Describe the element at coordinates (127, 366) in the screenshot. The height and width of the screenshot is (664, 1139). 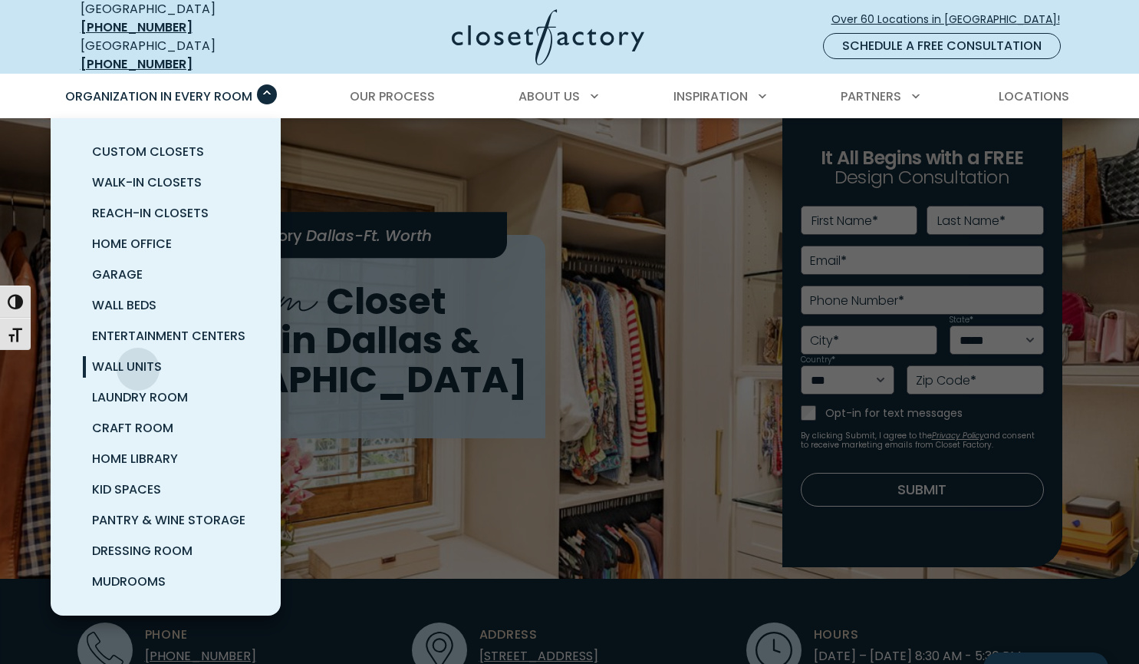
I see `span: Wall Units` at that location.